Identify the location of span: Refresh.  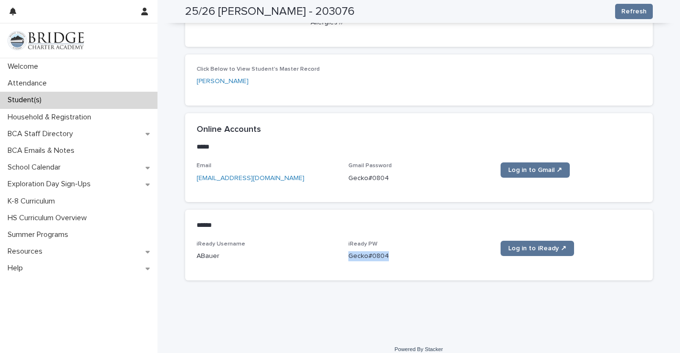
(633, 11).